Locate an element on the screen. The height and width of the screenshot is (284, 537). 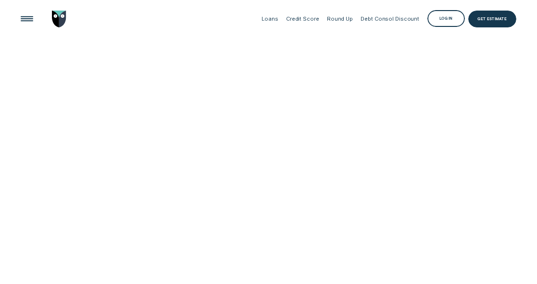
a: Get Estimate is located at coordinates (492, 19).